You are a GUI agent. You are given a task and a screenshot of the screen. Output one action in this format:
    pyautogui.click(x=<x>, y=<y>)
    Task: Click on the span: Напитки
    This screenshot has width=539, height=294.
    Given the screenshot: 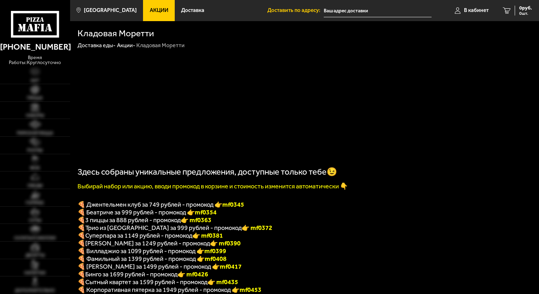 What is the action you would take?
    pyautogui.click(x=35, y=273)
    